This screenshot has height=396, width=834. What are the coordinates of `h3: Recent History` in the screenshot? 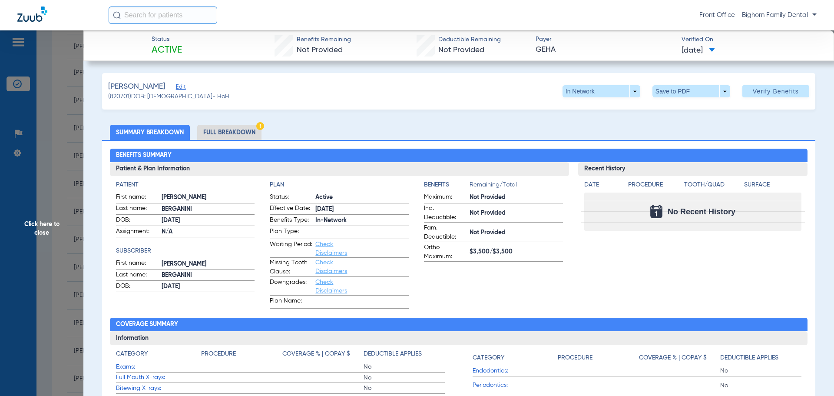 It's located at (693, 169).